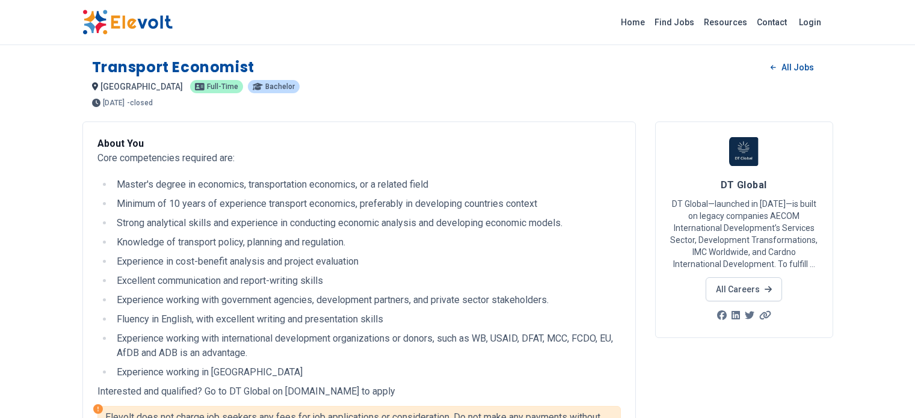  Describe the element at coordinates (744, 185) in the screenshot. I see `span: DT Global` at that location.